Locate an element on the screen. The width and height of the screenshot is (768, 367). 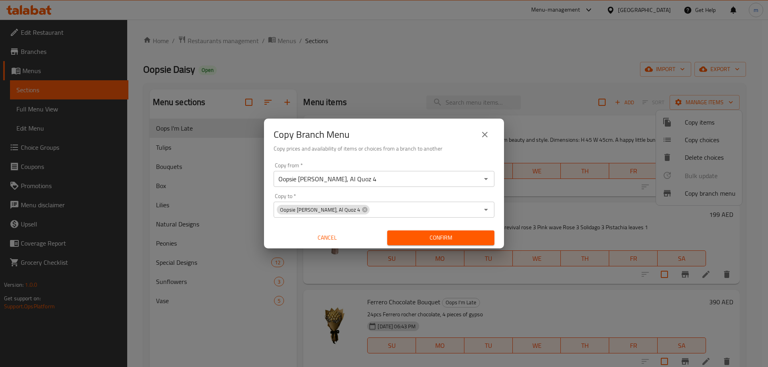
span: Confirm is located at coordinates (441, 238).